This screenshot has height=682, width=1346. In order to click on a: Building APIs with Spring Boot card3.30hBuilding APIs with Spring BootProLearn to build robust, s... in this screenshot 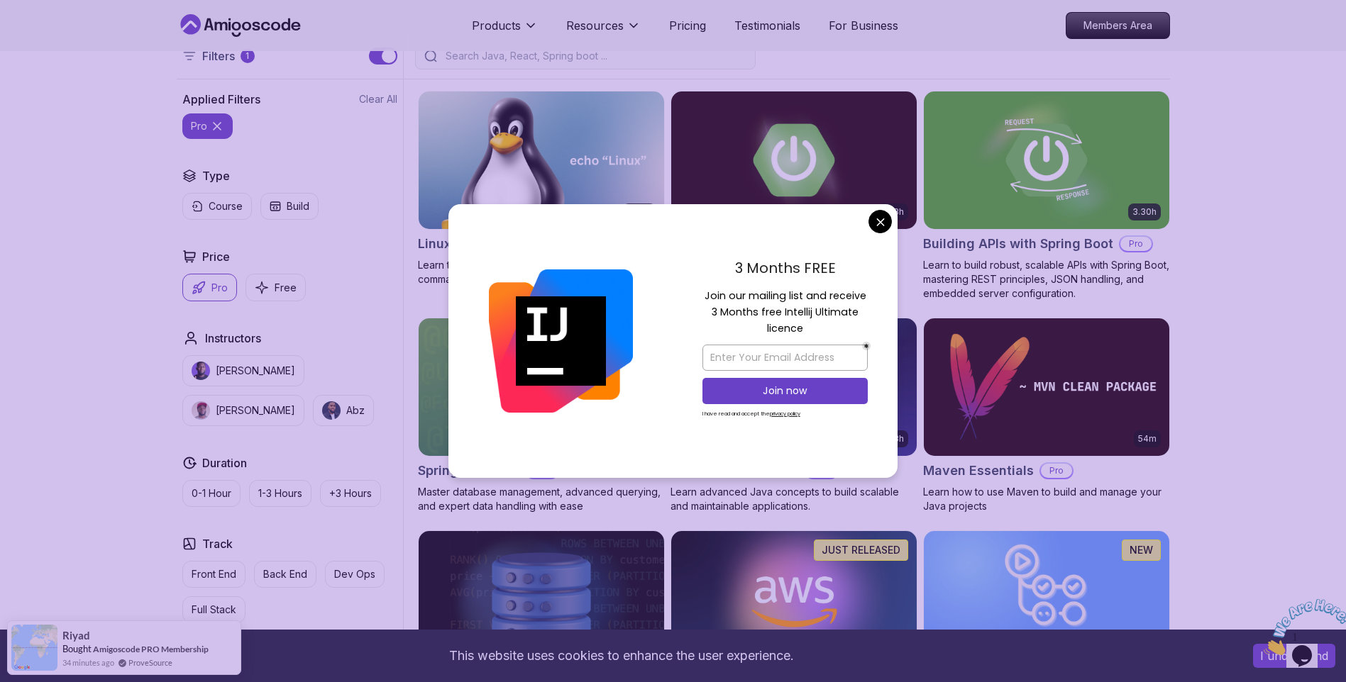, I will do `click(1046, 196)`.